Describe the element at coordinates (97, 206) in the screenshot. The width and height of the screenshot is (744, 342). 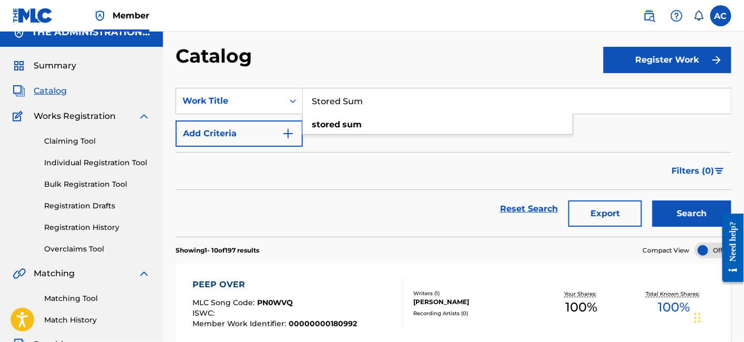
I see `a: Registration Drafts` at that location.